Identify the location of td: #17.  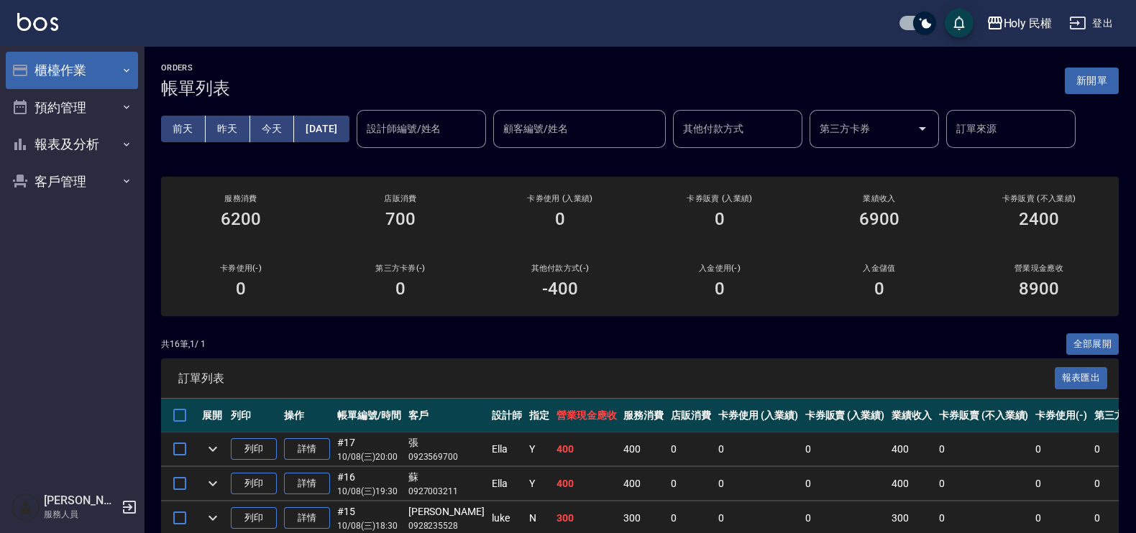
(369, 449).